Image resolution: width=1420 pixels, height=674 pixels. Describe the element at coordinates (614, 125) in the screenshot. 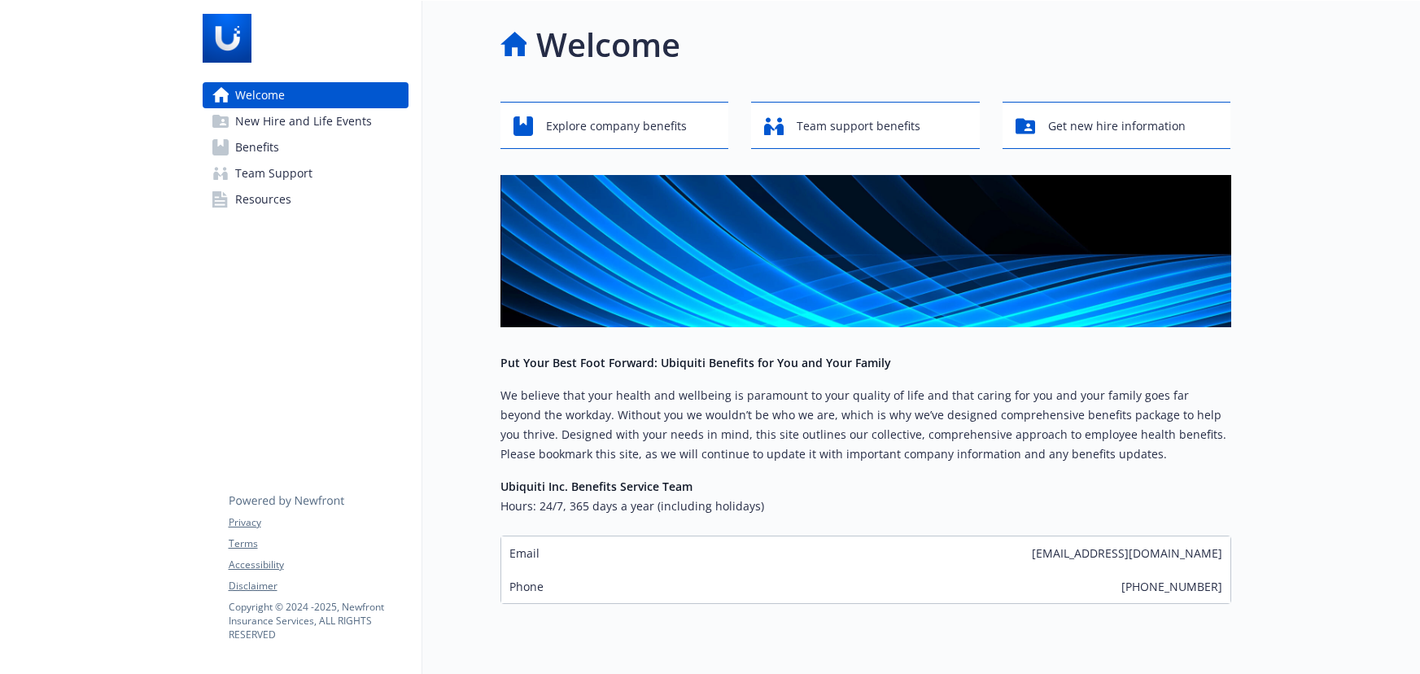

I see `button: Explore company benefits` at that location.